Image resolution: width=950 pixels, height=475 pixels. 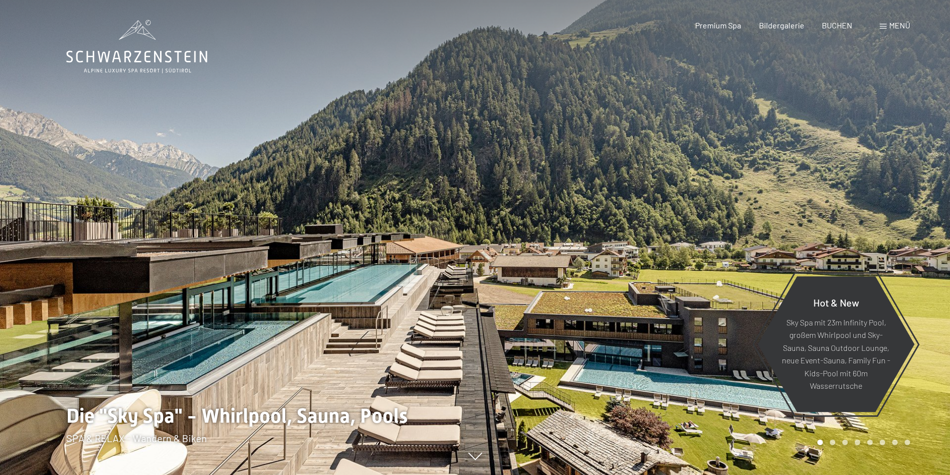 I want to click on div: Carousel Page 7, so click(x=894, y=442).